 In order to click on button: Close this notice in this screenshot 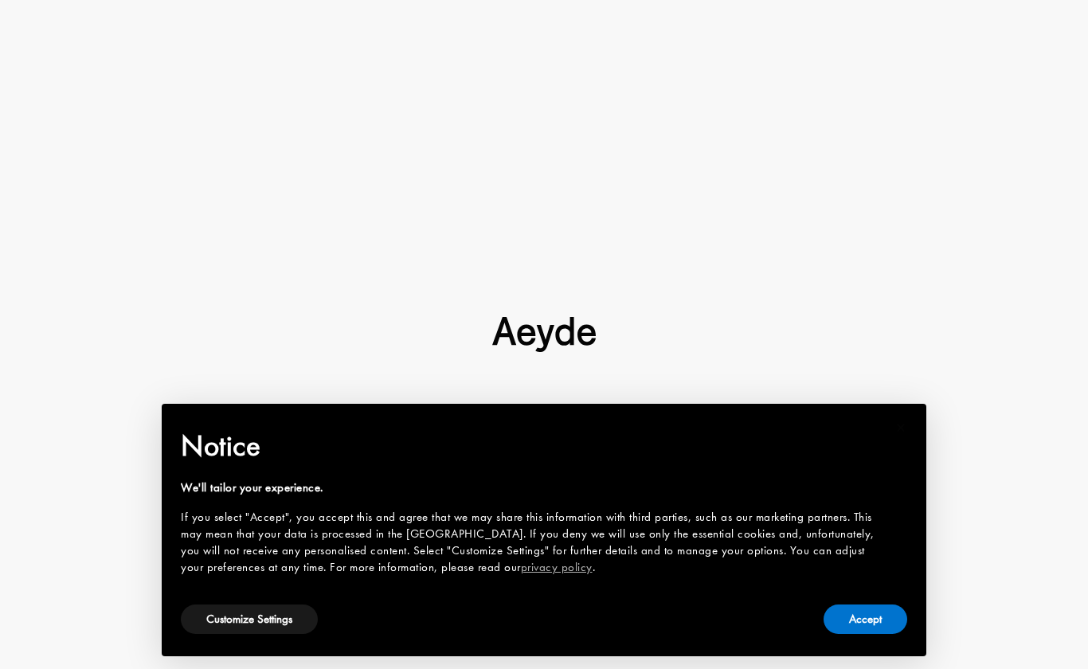, I will do `click(901, 428)`.